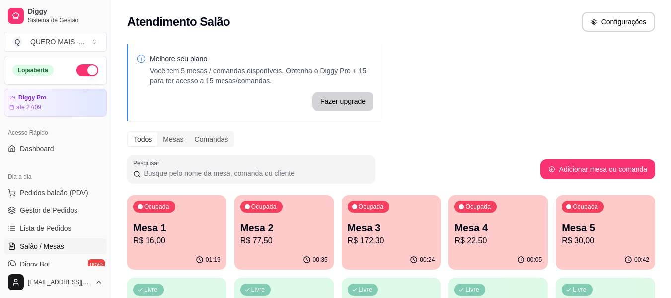  I want to click on span: Diggy, so click(65, 12).